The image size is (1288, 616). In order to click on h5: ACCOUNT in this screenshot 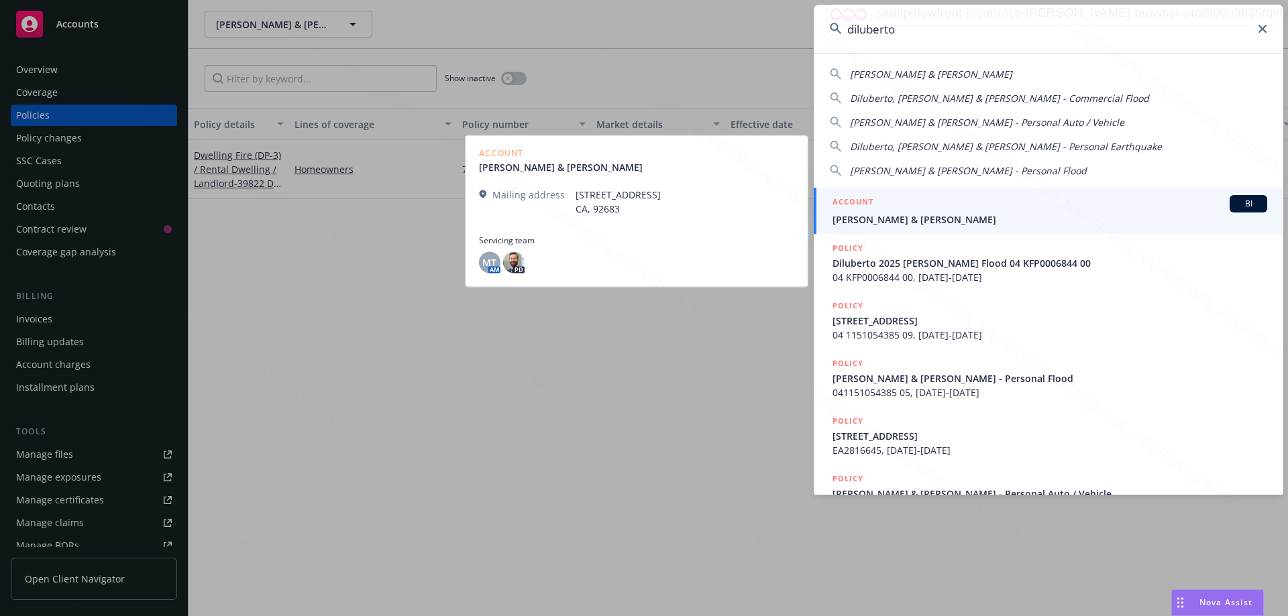, I will do `click(853, 203)`.